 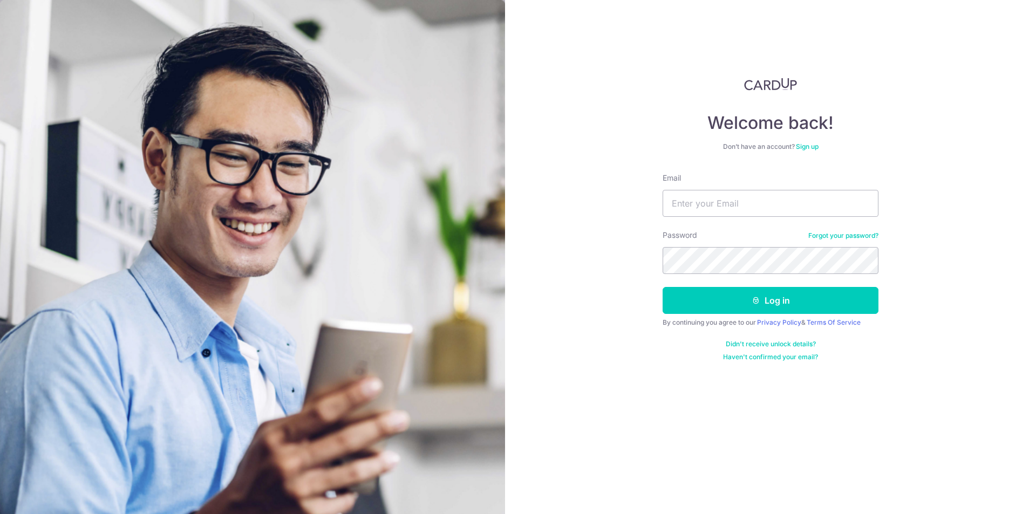 What do you see at coordinates (771, 147) in the screenshot?
I see `div: Don’t have an account?` at bounding box center [771, 147].